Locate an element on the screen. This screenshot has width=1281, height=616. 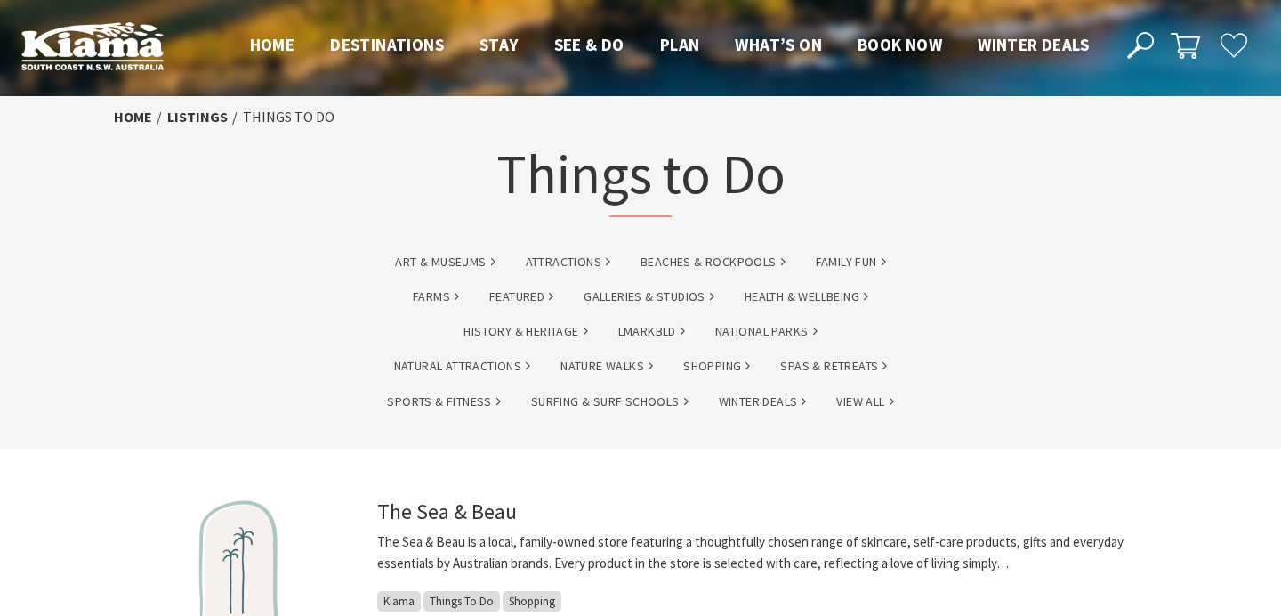
a: View All is located at coordinates (865, 401).